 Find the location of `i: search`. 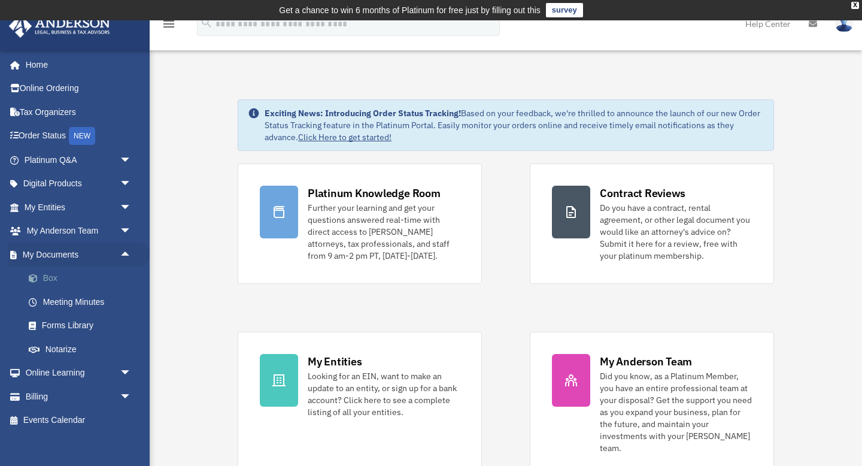

i: search is located at coordinates (207, 23).